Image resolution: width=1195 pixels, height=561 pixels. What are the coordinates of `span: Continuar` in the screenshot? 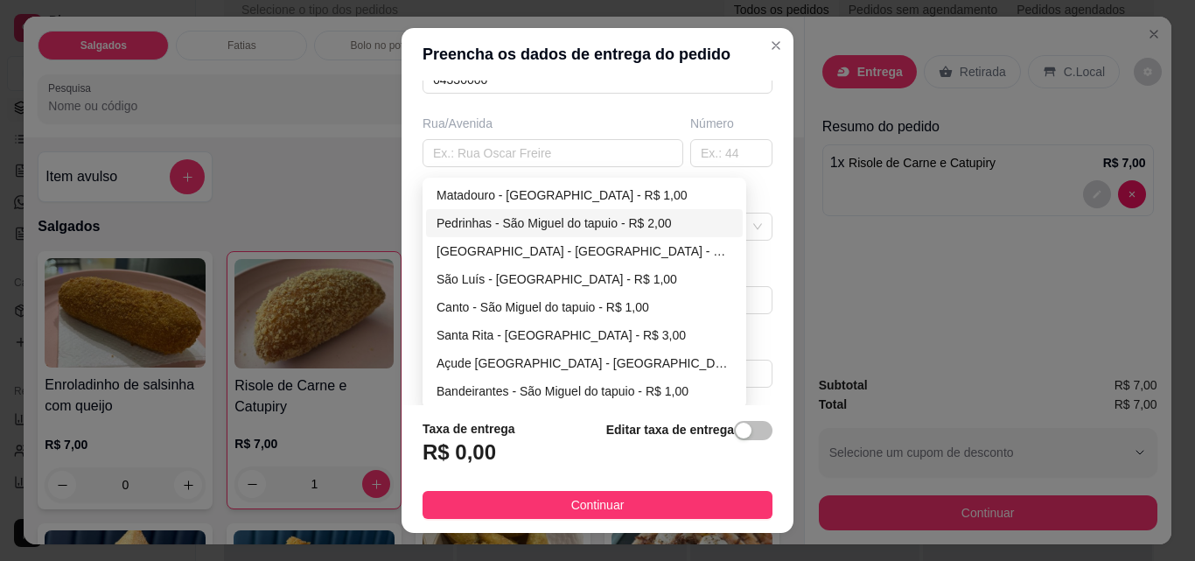 It's located at (598, 505).